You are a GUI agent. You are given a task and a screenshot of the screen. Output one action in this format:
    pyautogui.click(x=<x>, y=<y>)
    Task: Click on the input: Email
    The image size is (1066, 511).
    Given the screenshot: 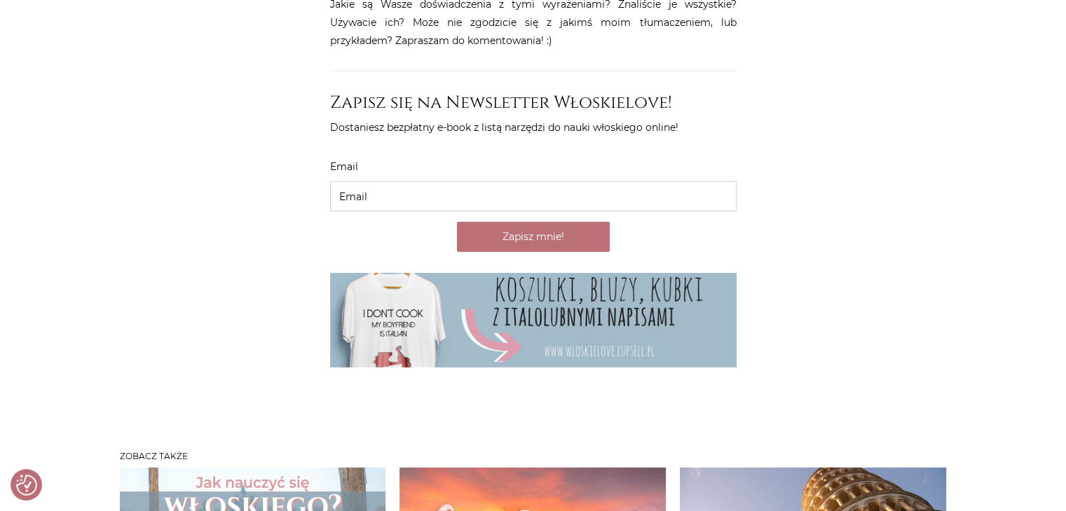 What is the action you would take?
    pyautogui.click(x=533, y=196)
    